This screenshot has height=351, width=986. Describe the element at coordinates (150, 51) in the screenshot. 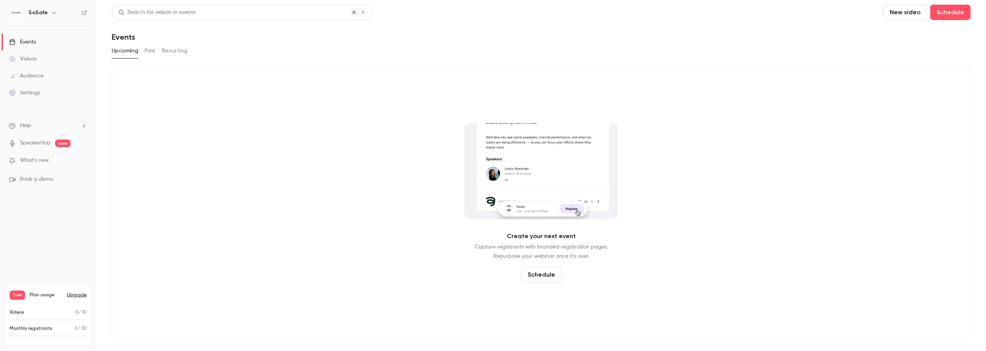

I see `button: Past` at that location.